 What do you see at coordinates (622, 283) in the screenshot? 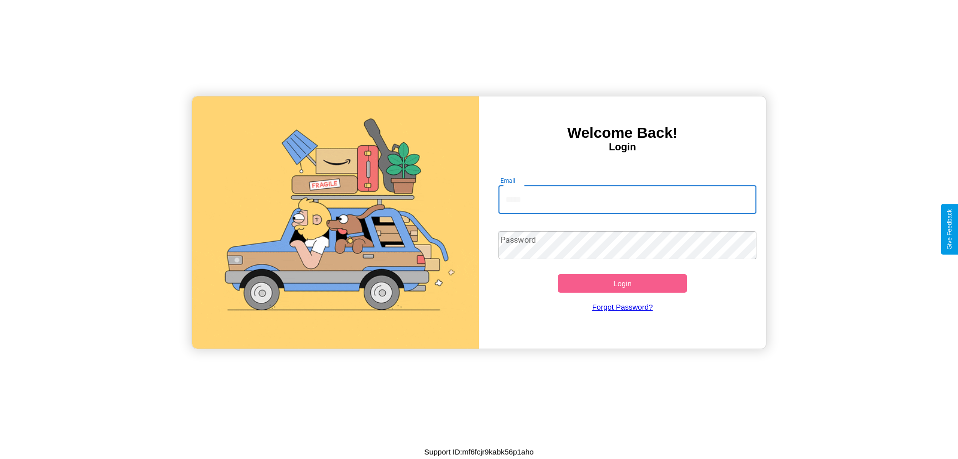
I see `button: Login` at bounding box center [622, 283].